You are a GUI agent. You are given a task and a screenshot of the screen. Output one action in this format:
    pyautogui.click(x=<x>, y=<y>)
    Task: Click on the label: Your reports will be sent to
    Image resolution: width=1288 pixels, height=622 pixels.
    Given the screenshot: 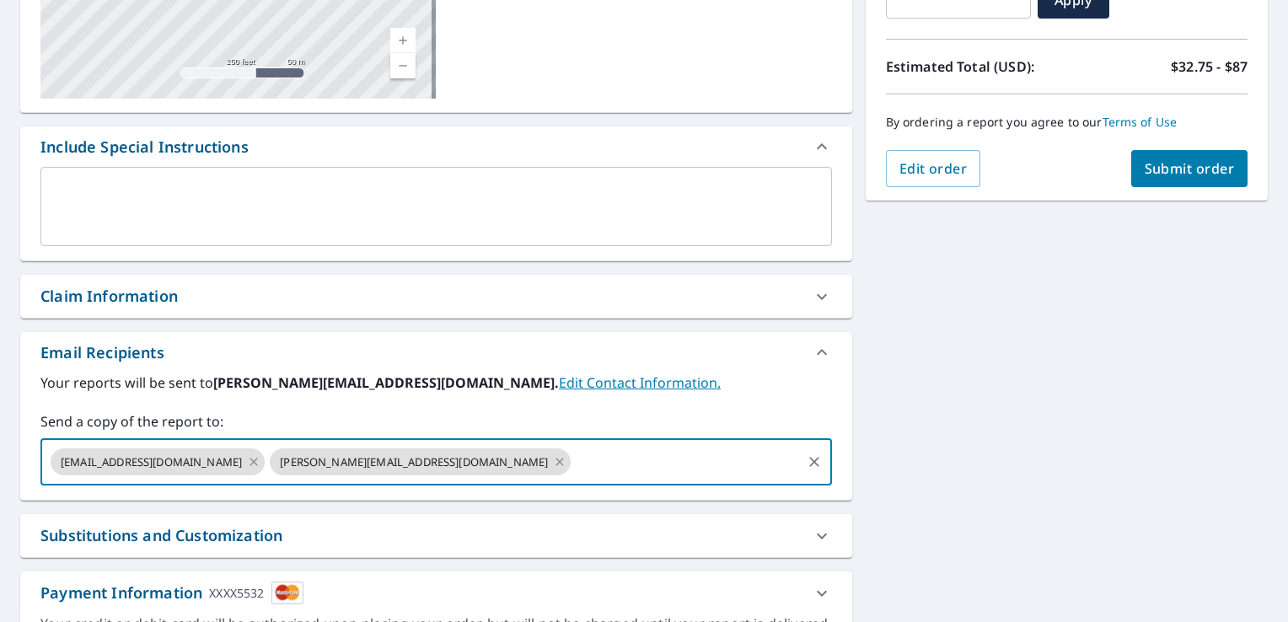 What is the action you would take?
    pyautogui.click(x=436, y=383)
    